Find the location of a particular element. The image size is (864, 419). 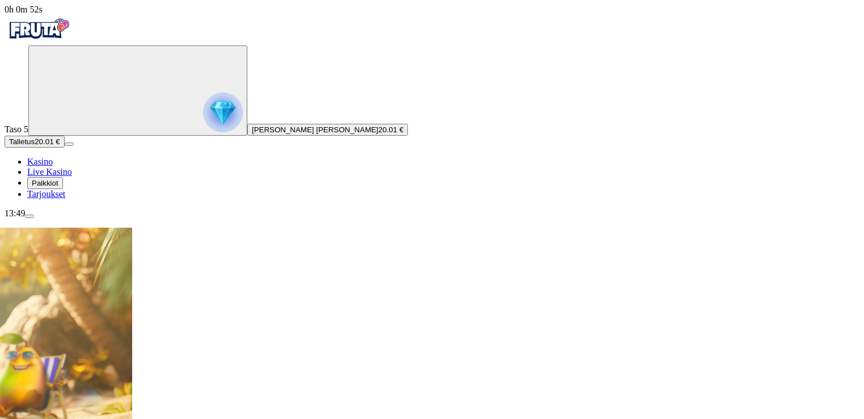

span: Kasino is located at coordinates (40, 161).